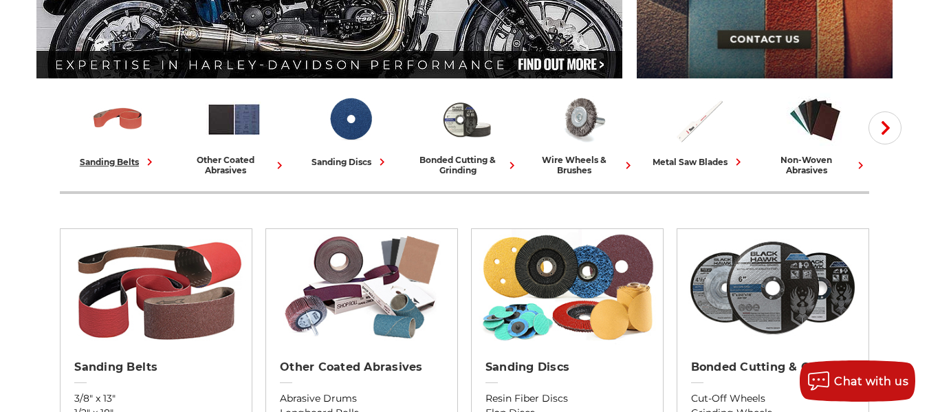 The image size is (929, 412). What do you see at coordinates (815, 165) in the screenshot?
I see `div: non-woven abrasives` at bounding box center [815, 165].